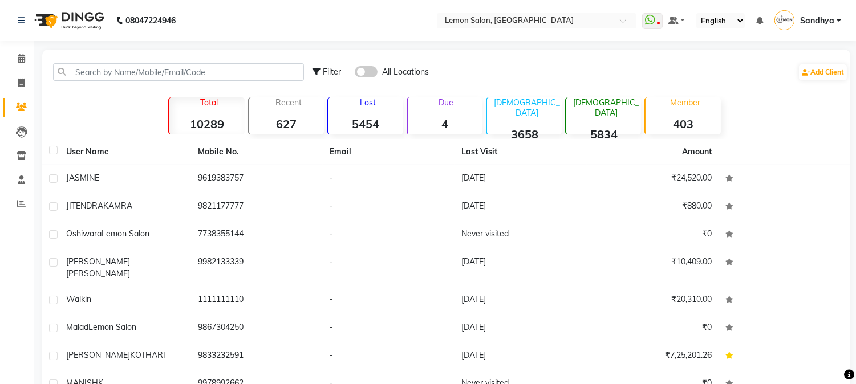 Image resolution: width=856 pixels, height=384 pixels. I want to click on img: logo, so click(68, 21).